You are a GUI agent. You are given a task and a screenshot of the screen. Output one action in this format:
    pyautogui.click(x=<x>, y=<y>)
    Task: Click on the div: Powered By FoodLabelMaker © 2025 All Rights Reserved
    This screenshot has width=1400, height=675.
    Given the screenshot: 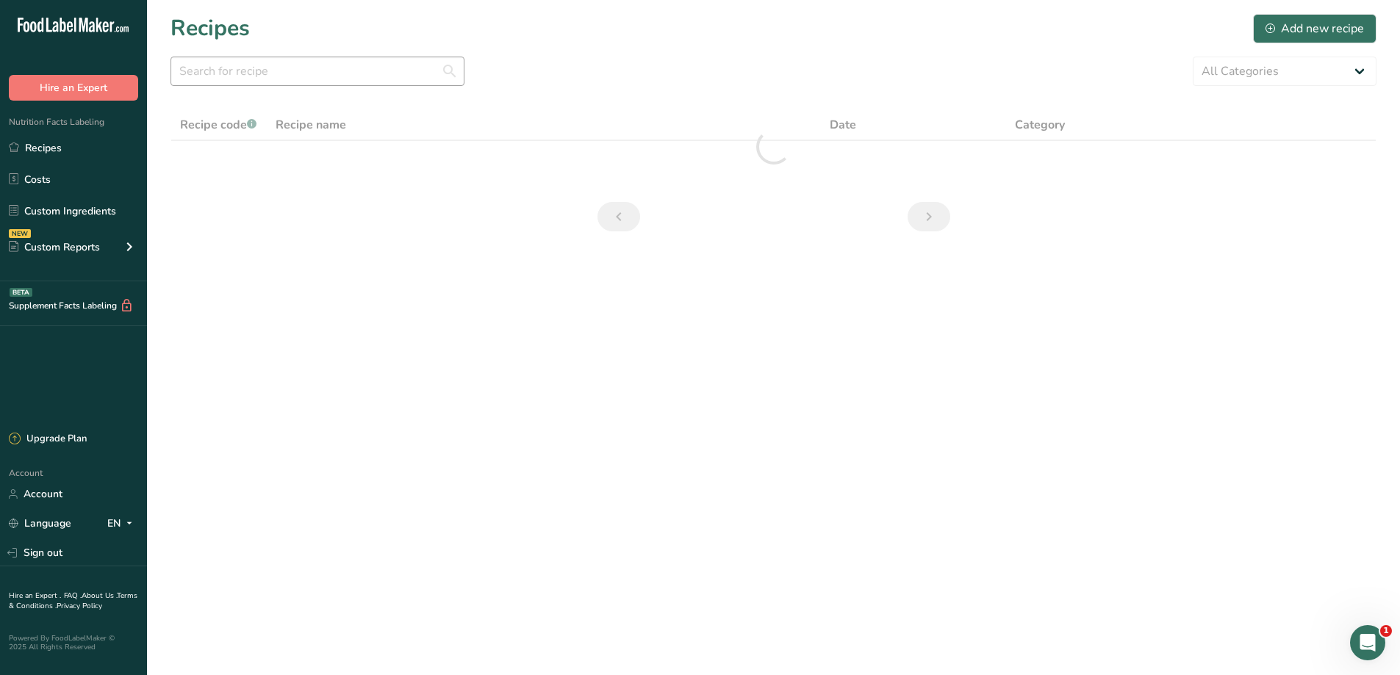 What is the action you would take?
    pyautogui.click(x=73, y=643)
    